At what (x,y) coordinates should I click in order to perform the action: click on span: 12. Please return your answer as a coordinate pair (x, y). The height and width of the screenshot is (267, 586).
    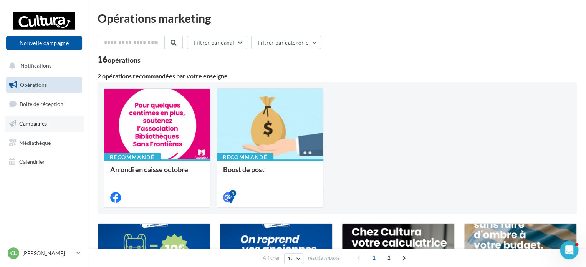
    Looking at the image, I should click on (291, 258).